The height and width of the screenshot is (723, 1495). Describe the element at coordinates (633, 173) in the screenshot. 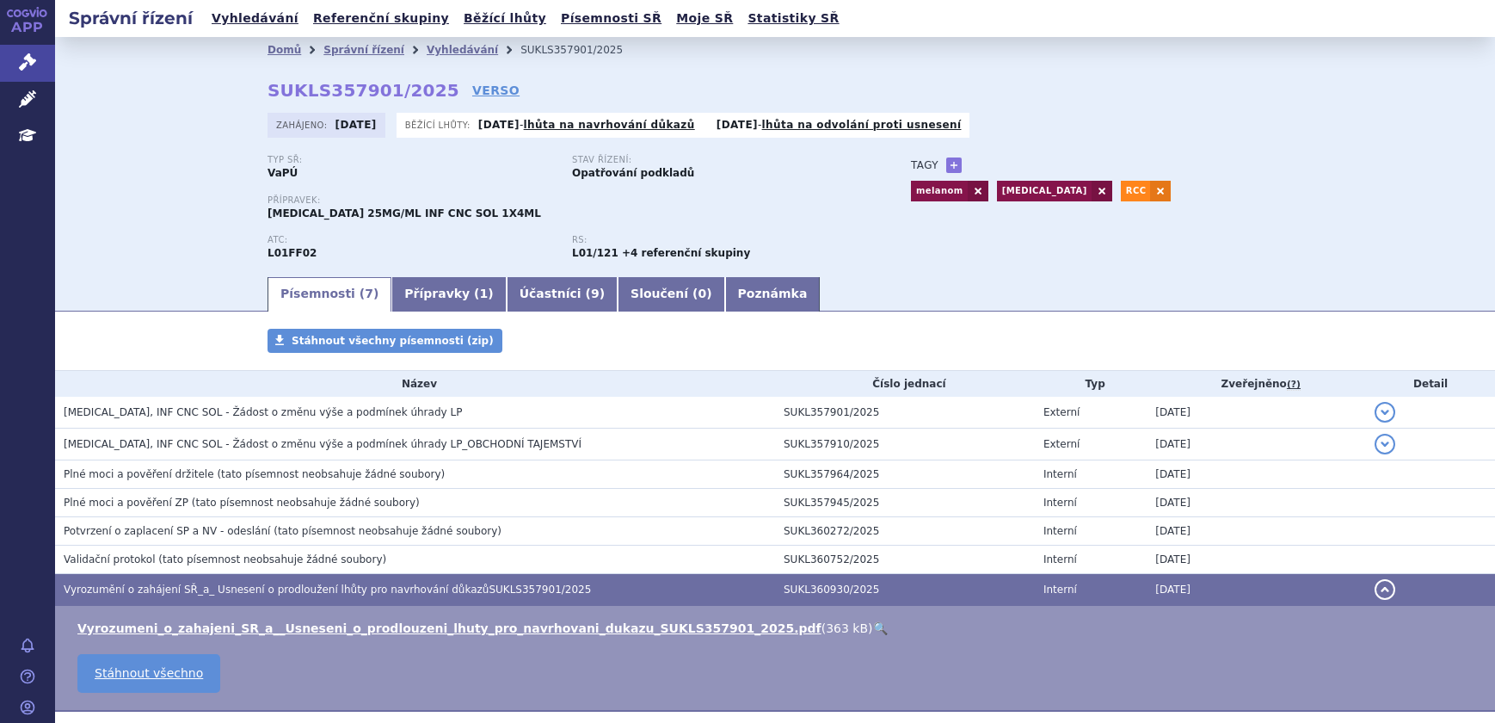

I see `strong: Opatřování podkladů` at that location.